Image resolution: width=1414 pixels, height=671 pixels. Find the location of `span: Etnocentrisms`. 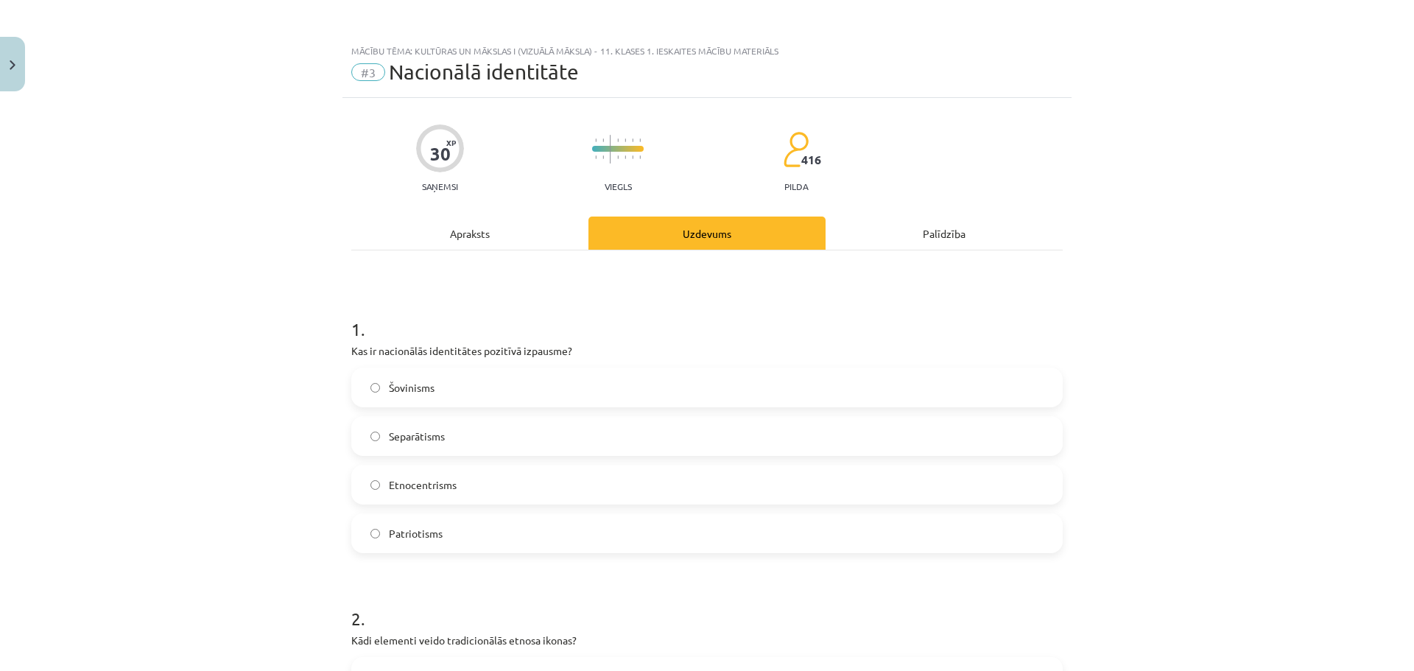

span: Etnocentrisms is located at coordinates (423, 485).